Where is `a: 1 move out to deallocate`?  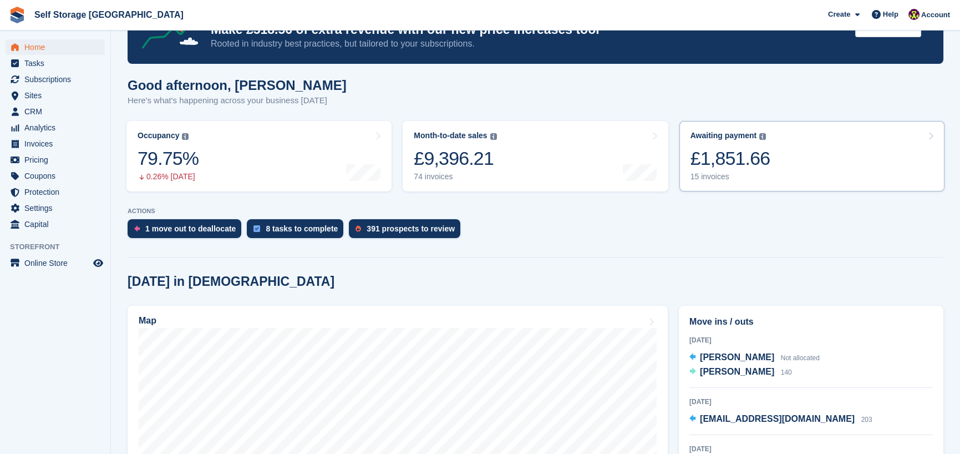 a: 1 move out to deallocate is located at coordinates (187, 231).